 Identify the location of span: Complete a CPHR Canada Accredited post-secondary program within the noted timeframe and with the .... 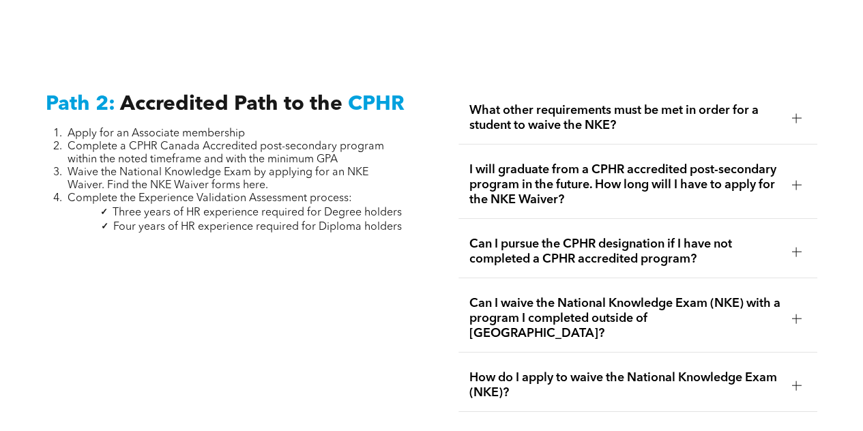
(226, 153).